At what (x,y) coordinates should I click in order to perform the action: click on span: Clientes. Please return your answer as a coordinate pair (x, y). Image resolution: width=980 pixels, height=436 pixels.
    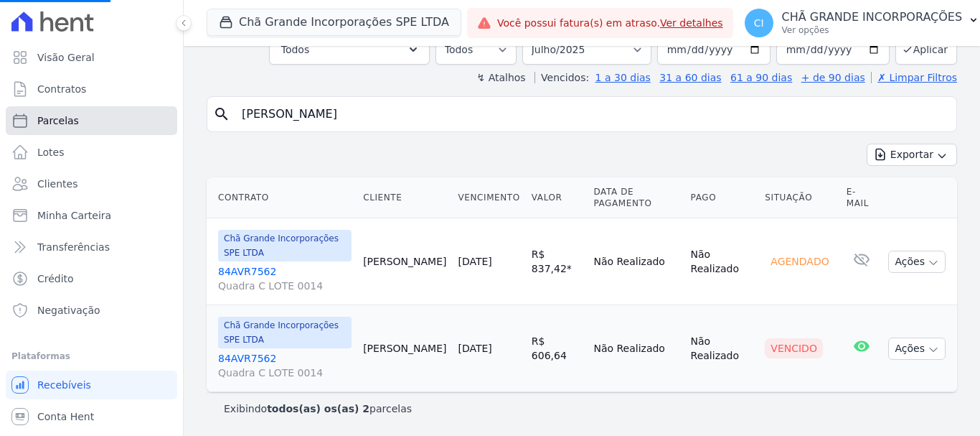
    Looking at the image, I should click on (57, 184).